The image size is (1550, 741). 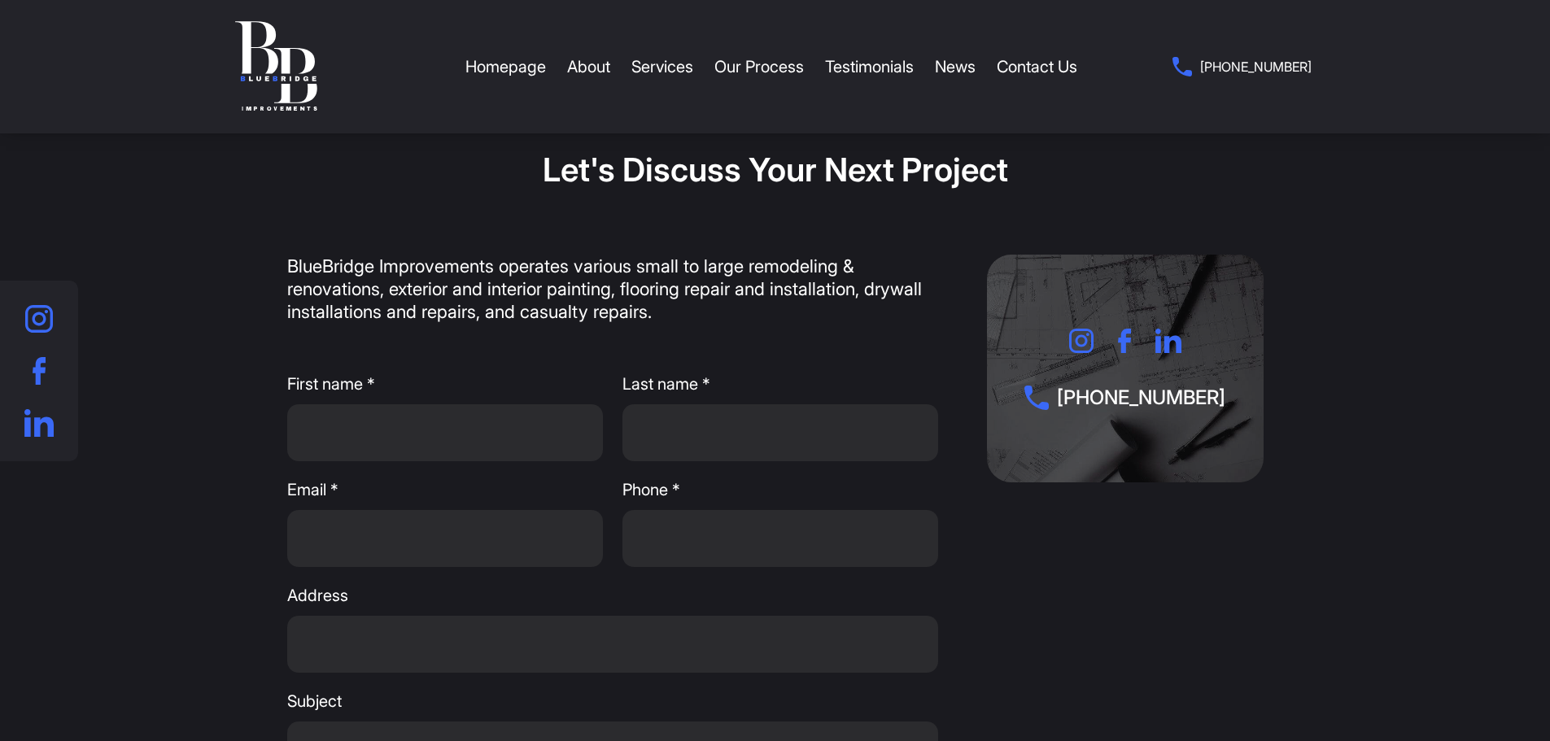 What do you see at coordinates (505, 67) in the screenshot?
I see `a: Homepage` at bounding box center [505, 67].